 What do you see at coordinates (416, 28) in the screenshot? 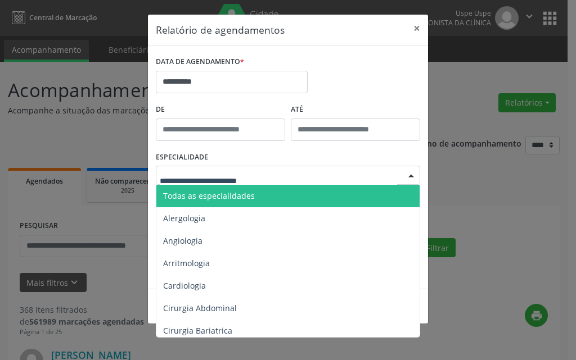
I see `button: Close` at bounding box center [416, 28].